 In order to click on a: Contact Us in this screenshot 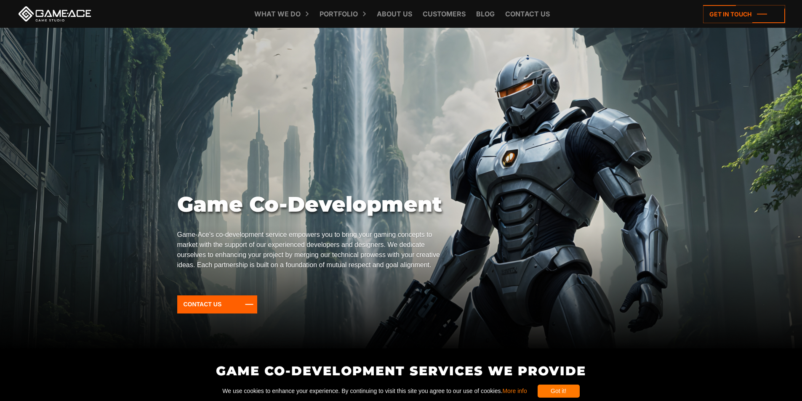, I will do `click(217, 304)`.